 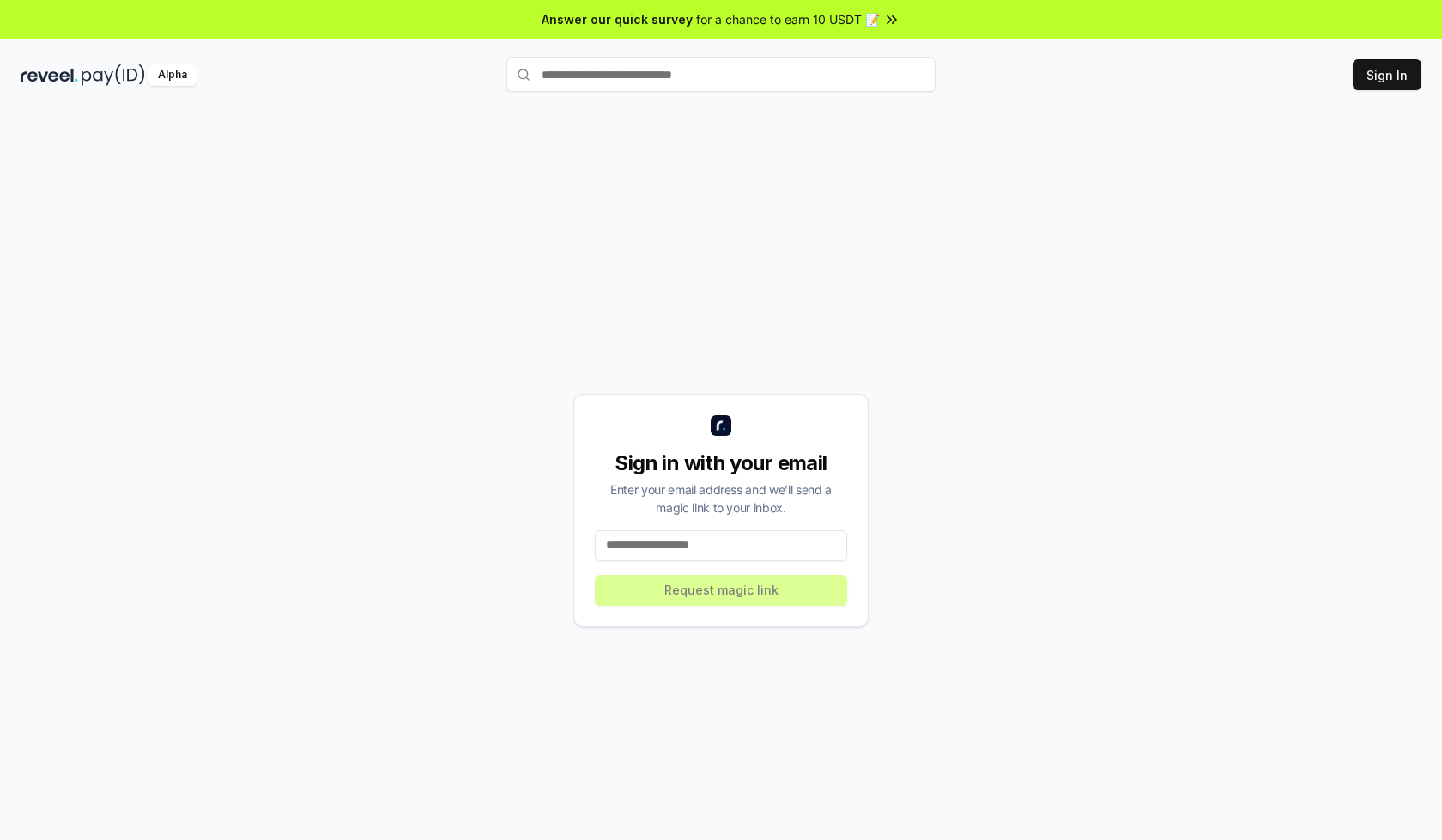 I want to click on div: Enter your email address and we’ll send a magic link to your inbox., so click(x=721, y=498).